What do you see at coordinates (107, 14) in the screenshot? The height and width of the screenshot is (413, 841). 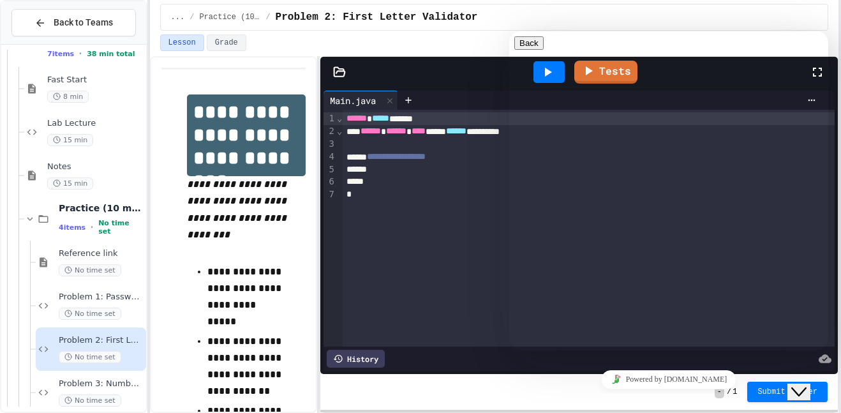 I see `img: Tawky_16x16.svg` at bounding box center [107, 14].